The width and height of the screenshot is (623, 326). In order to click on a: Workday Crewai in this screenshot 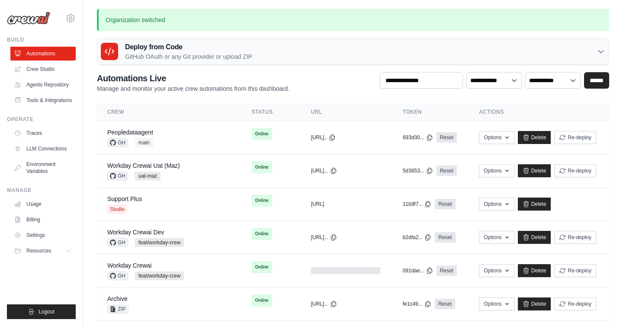, I will do `click(129, 266)`.